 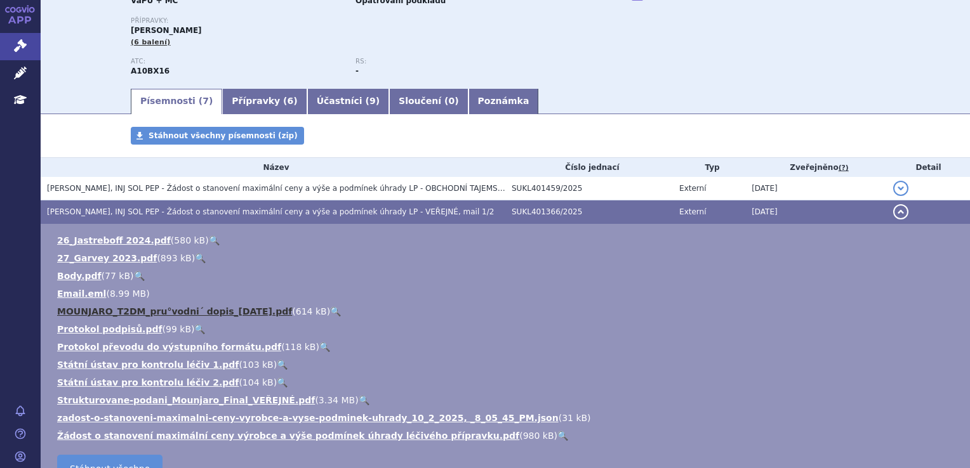 What do you see at coordinates (288, 436) in the screenshot?
I see `a: Žádost o stanovení maximální ceny výrobce a výše podmínek úhrady léčivého přípravku.pdf` at bounding box center [288, 436].